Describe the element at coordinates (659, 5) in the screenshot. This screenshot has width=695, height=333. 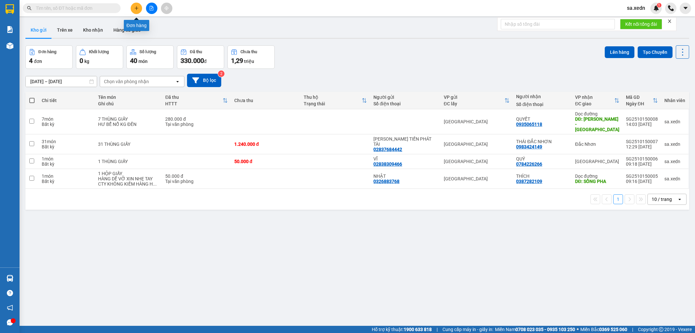
I see `span: 1` at that location.